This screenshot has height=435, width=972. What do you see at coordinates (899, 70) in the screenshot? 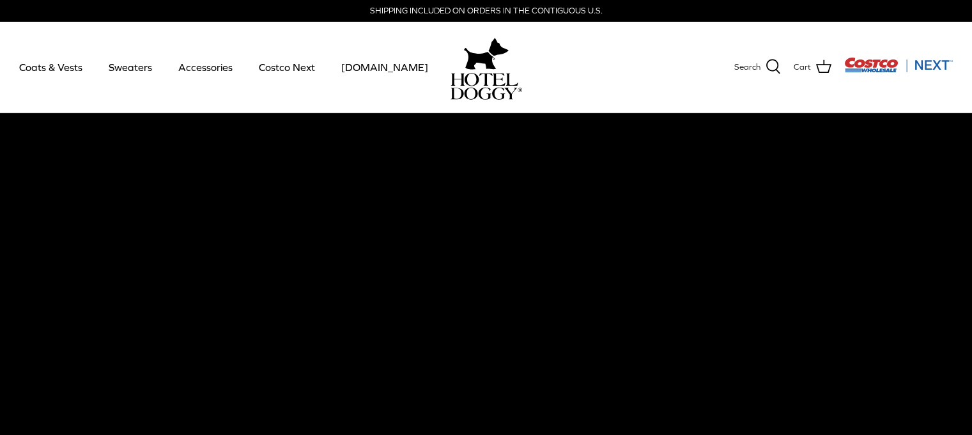
I see `a: Visit Costco Next` at bounding box center [899, 70].